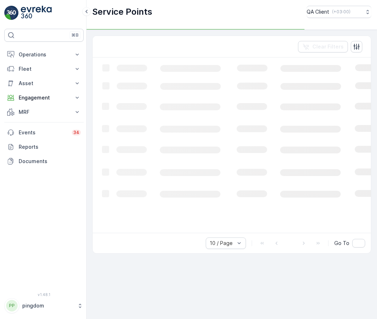 This screenshot has width=377, height=319. Describe the element at coordinates (44, 83) in the screenshot. I see `button: Asset` at that location.